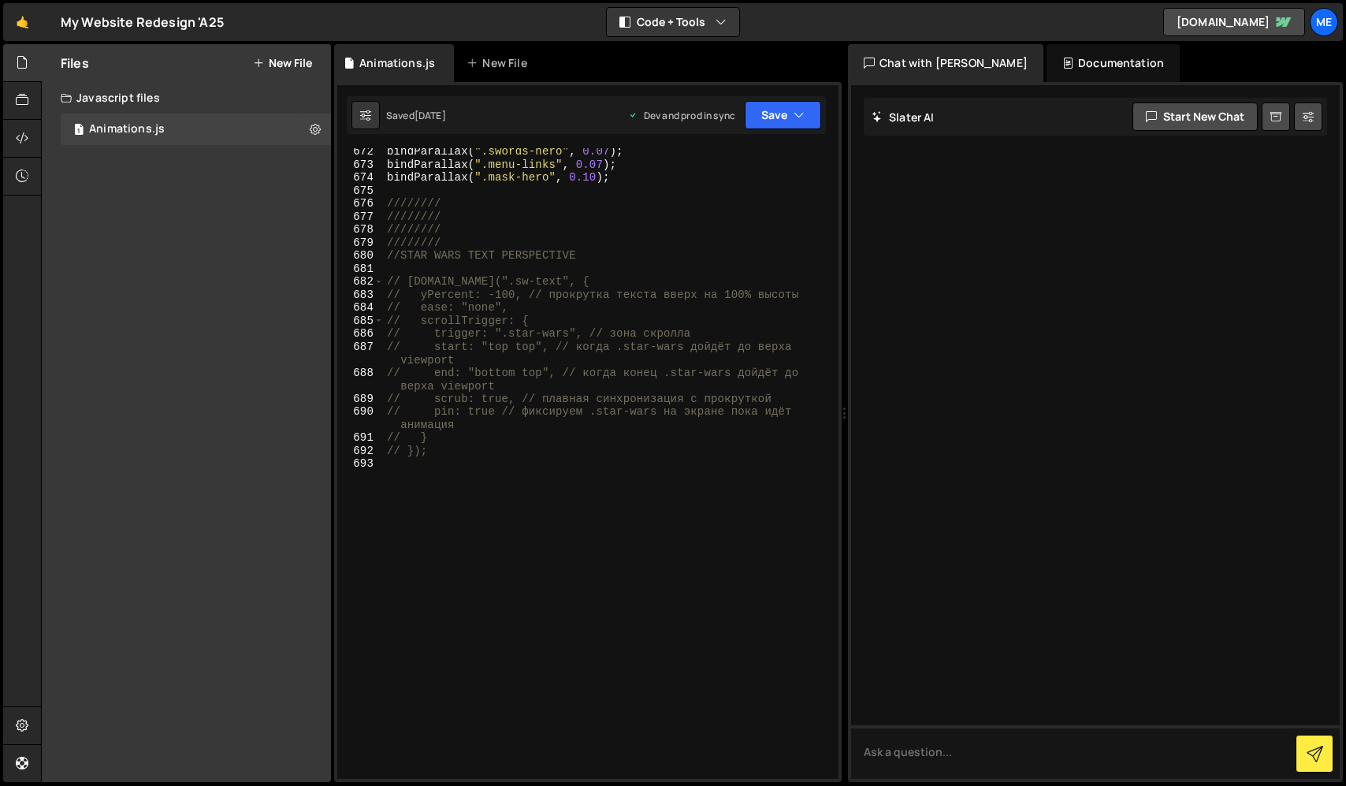 The height and width of the screenshot is (786, 1346). What do you see at coordinates (360, 191) in the screenshot?
I see `div: 675` at bounding box center [360, 191].